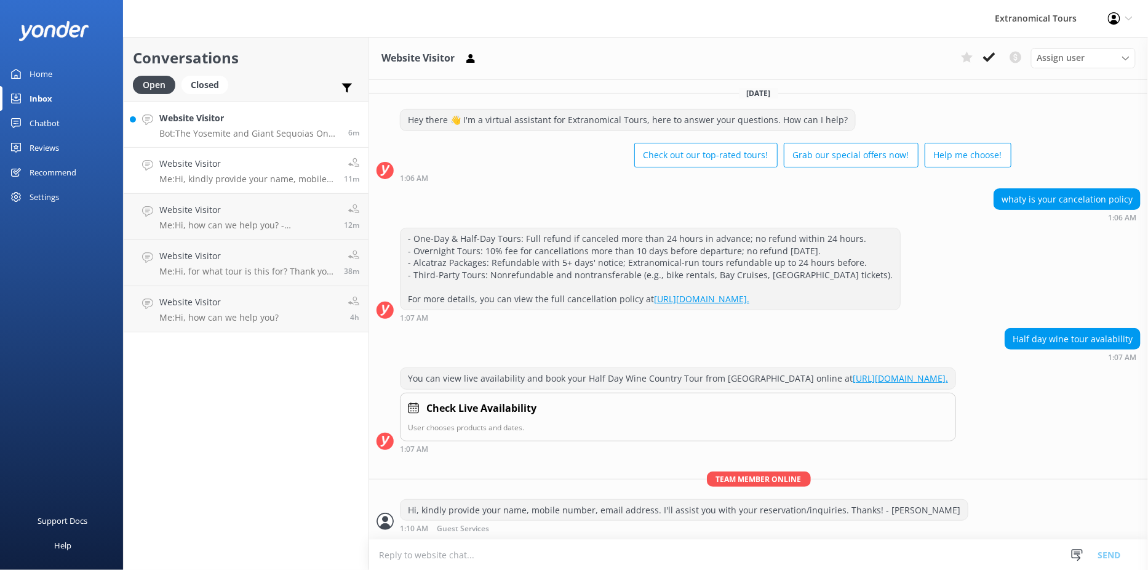  What do you see at coordinates (684, 528) in the screenshot?
I see `div: Oct 01 2025 10:10am (UTC -07:00) America/Tijuana` at bounding box center [684, 528].